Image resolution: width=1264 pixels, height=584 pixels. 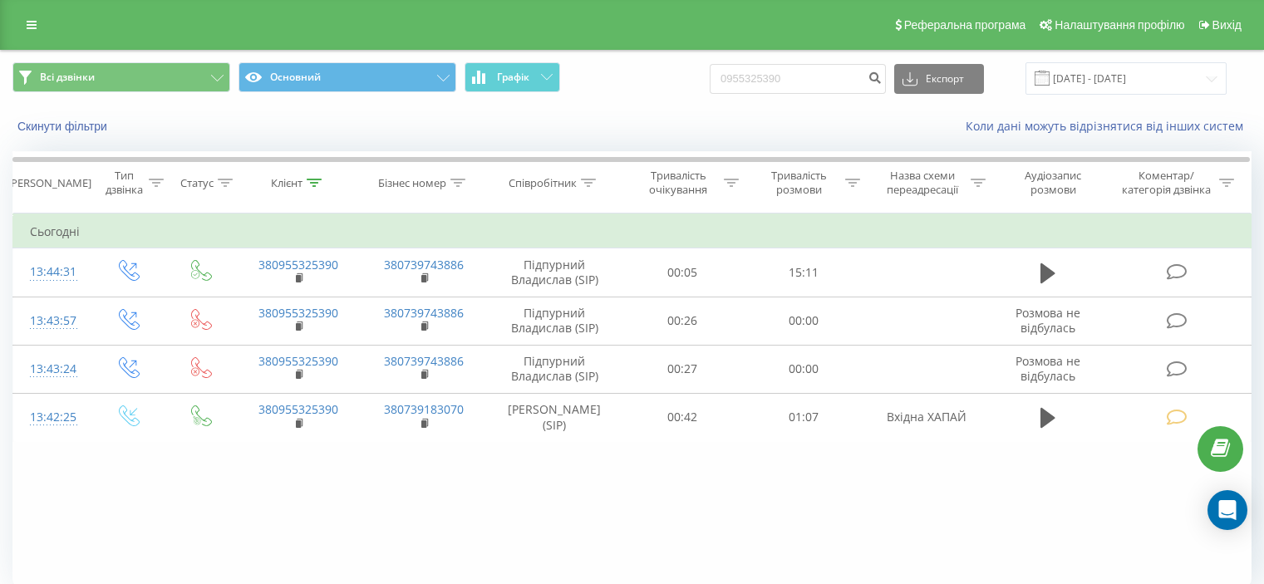 What do you see at coordinates (1166, 183) in the screenshot?
I see `div: Коментар/категорія дзвінка` at bounding box center [1166, 183].